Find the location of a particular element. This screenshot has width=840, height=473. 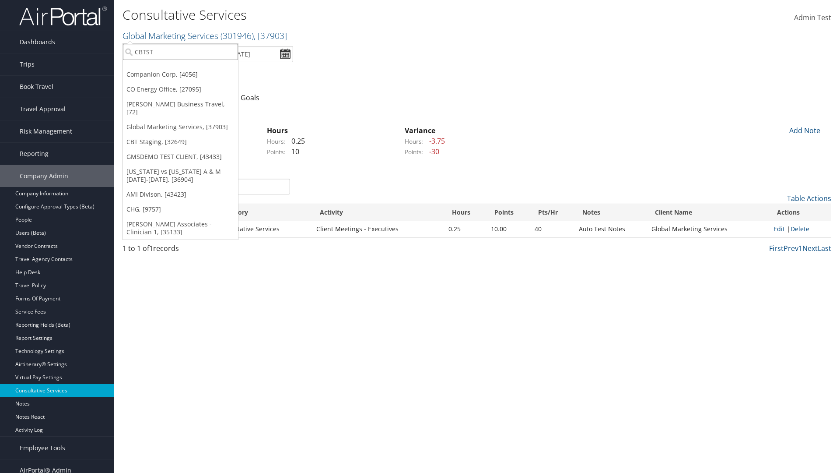

span: 10 is located at coordinates (293, 151).